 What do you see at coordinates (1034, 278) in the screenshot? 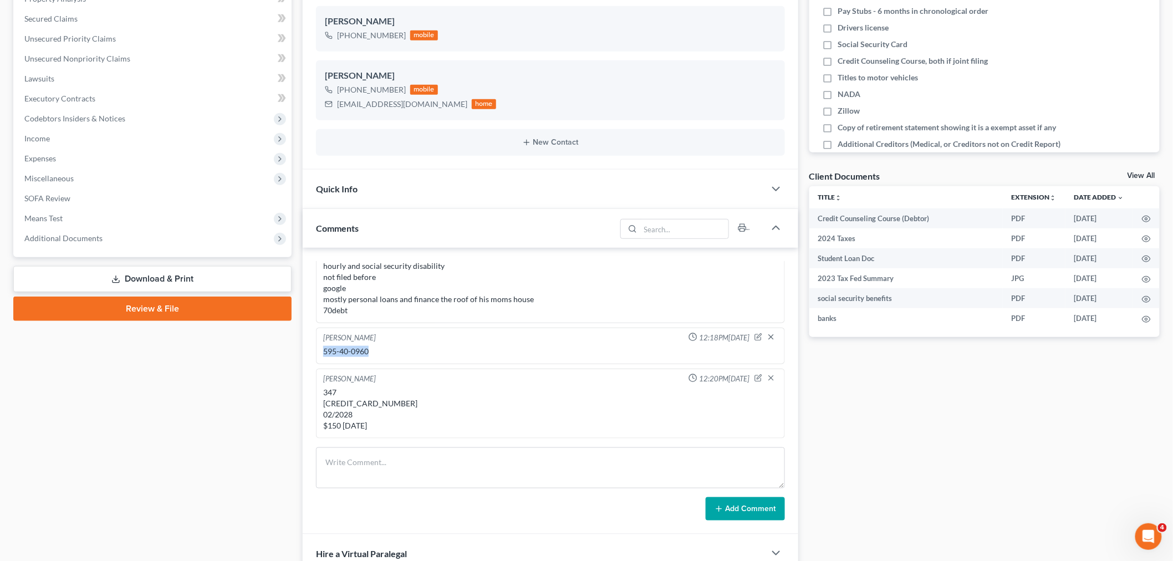
I see `td: JPG` at bounding box center [1034, 278].